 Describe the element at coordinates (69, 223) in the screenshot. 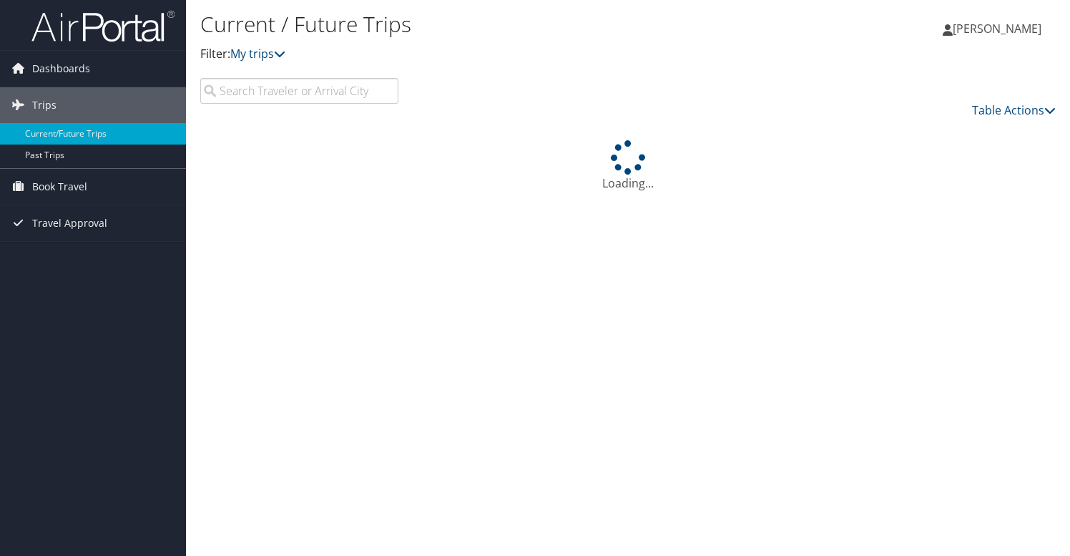

I see `span: Travel Approval` at that location.